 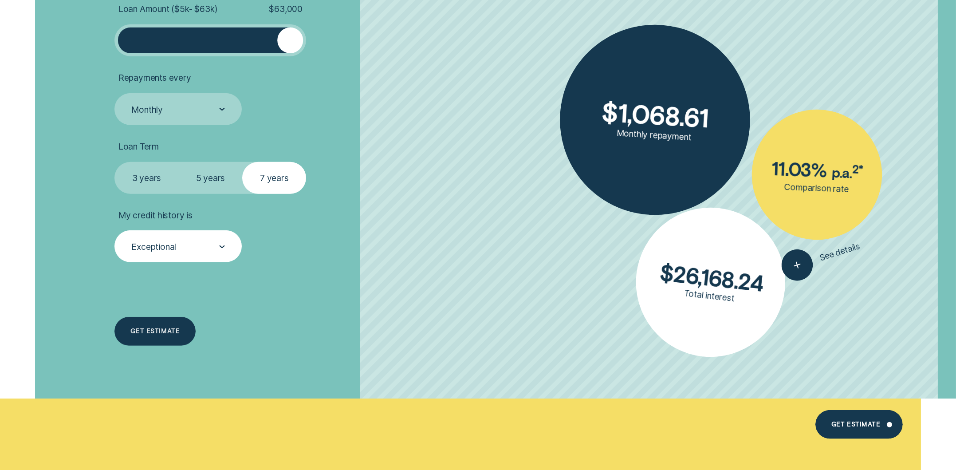 I want to click on label: 7 years, so click(x=274, y=178).